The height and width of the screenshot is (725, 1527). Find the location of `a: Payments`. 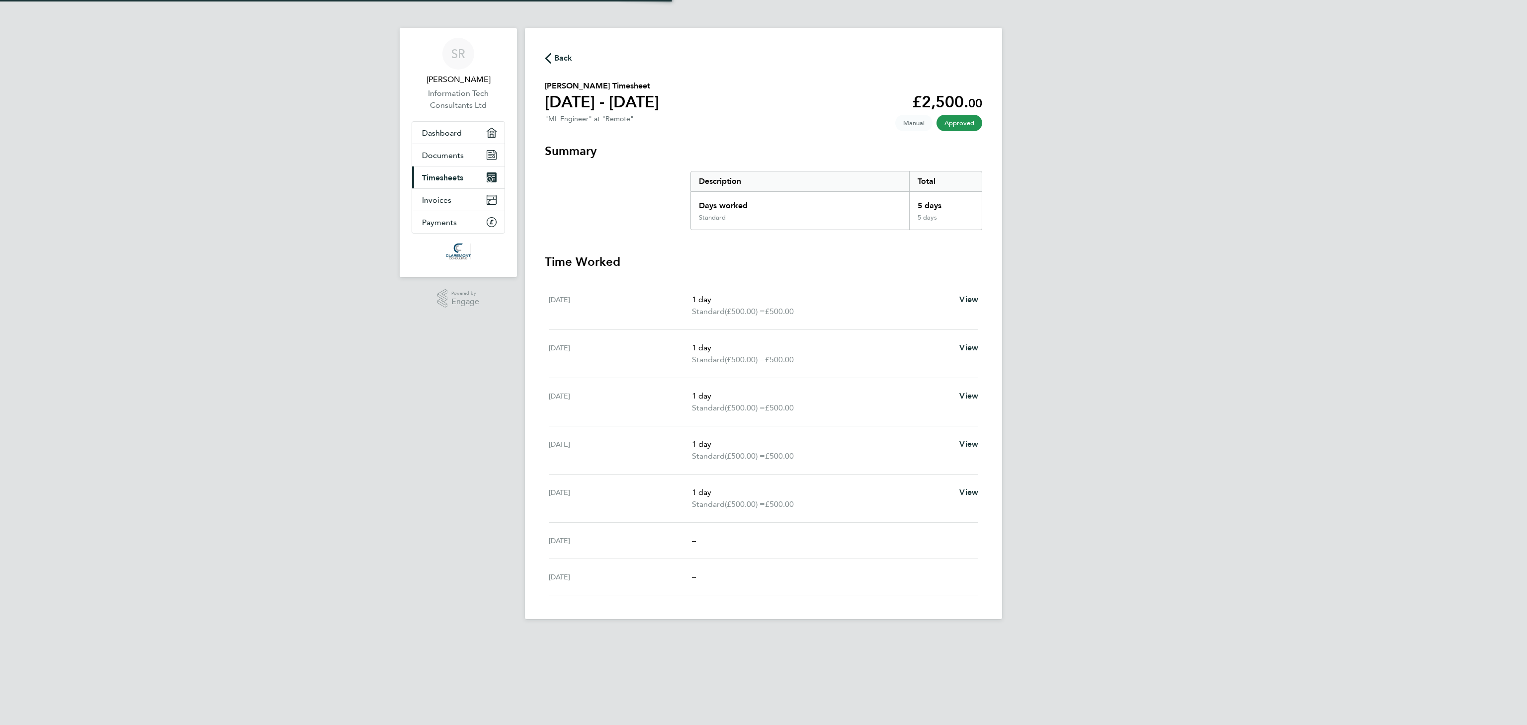

a: Payments is located at coordinates (458, 222).